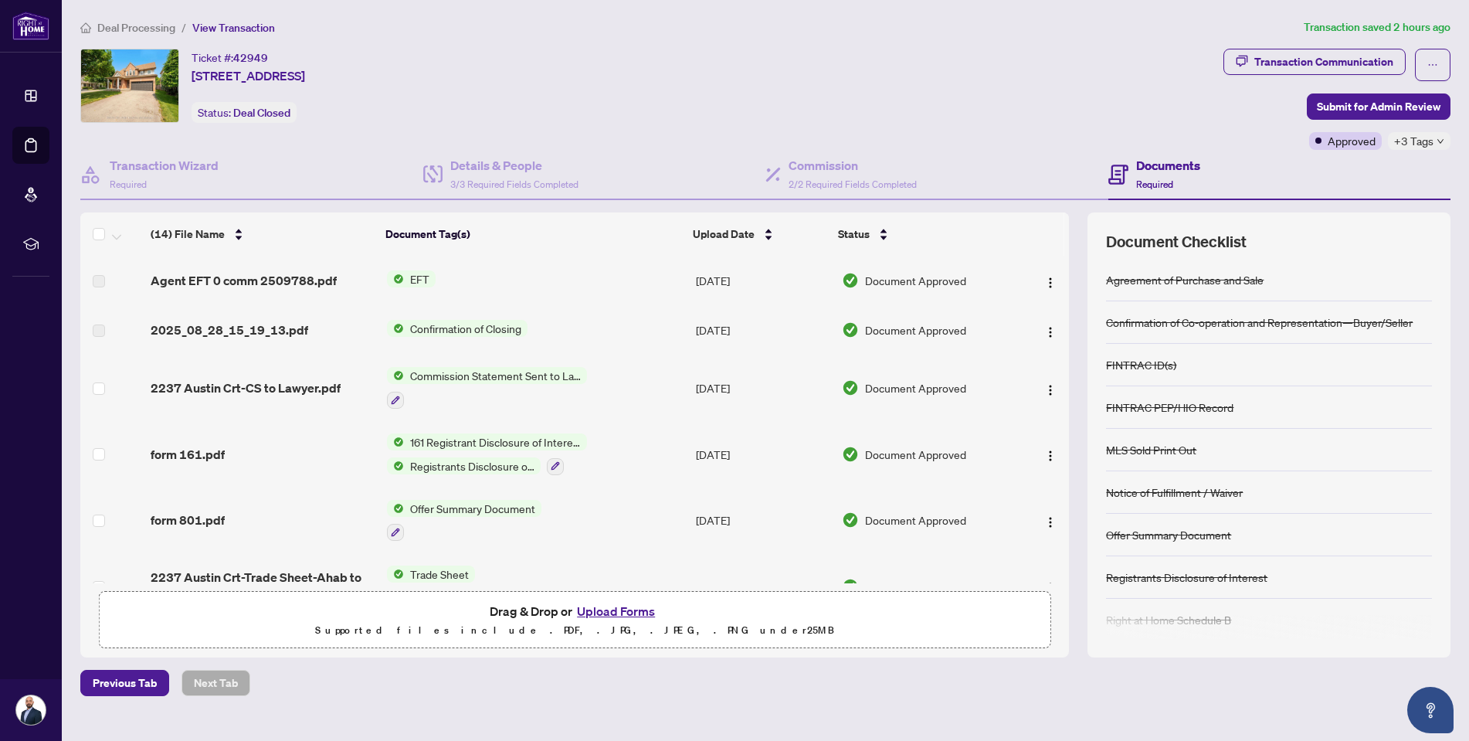 Image resolution: width=1469 pixels, height=741 pixels. I want to click on span: EFT, so click(419, 279).